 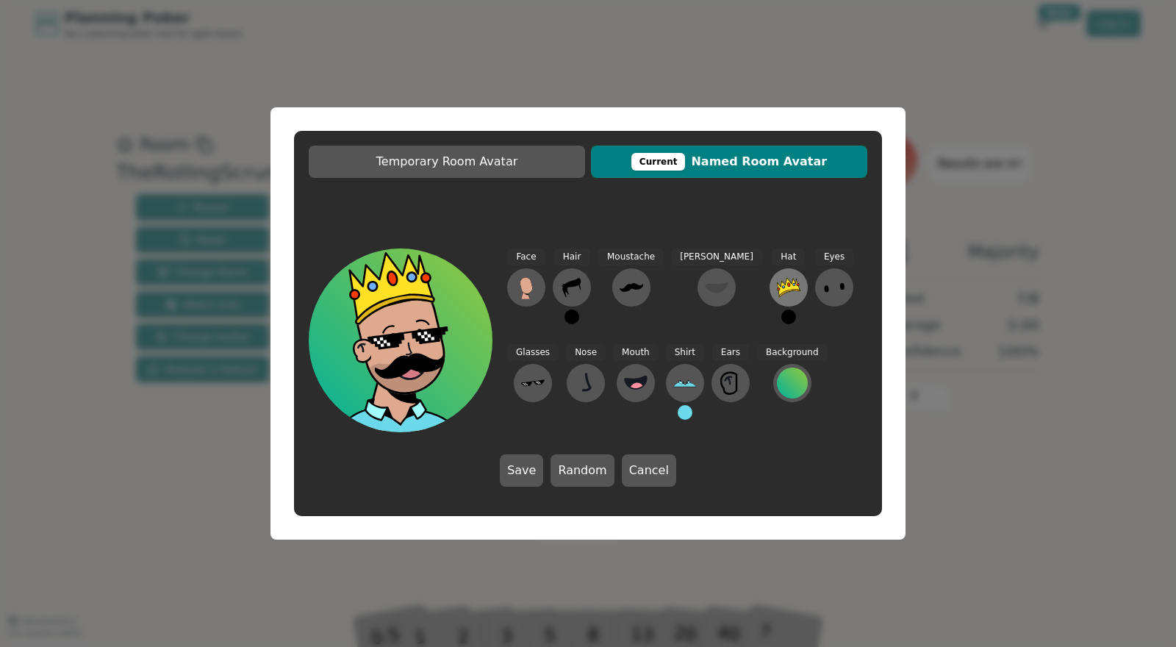 I want to click on button: Save, so click(x=521, y=470).